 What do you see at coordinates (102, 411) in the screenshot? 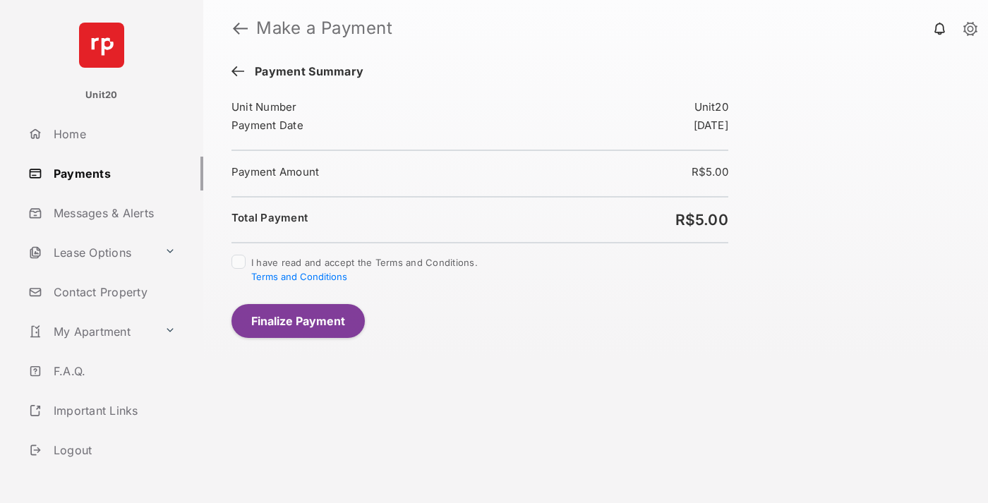
I see `a: Important Links` at bounding box center [102, 411].